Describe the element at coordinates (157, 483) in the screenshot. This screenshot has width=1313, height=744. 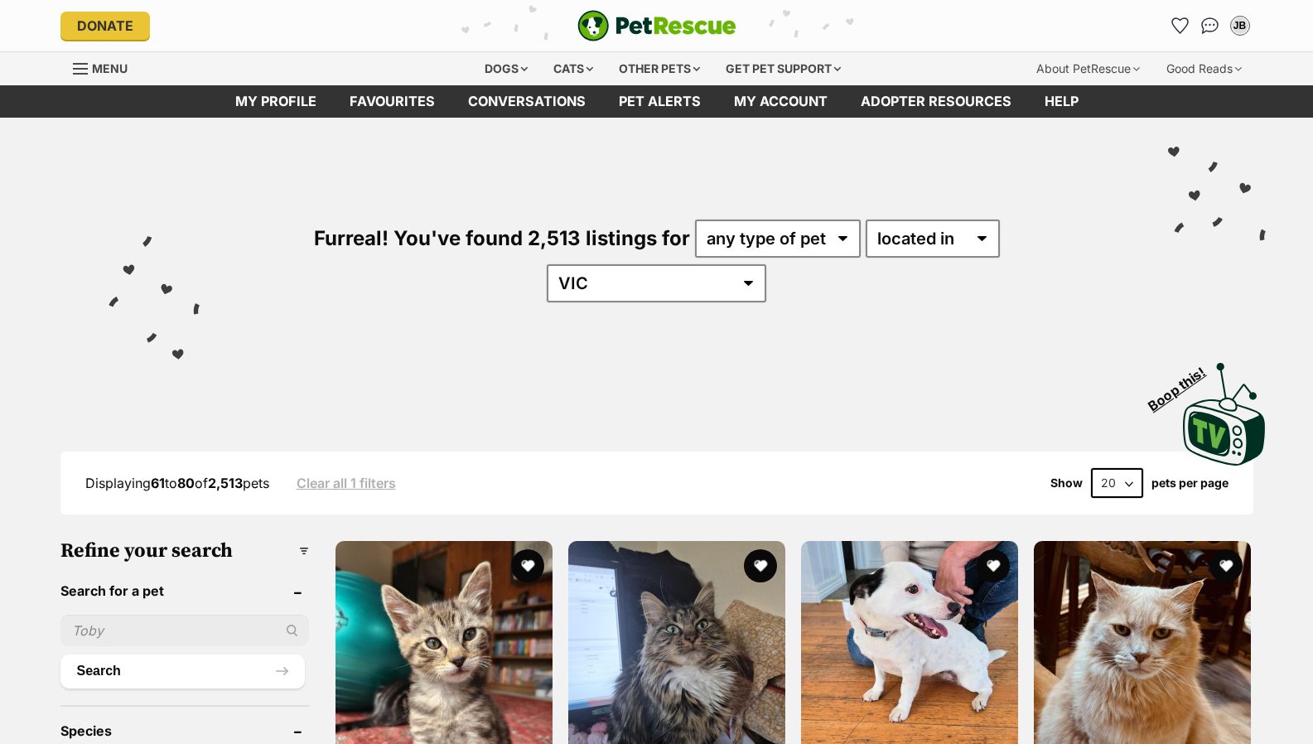
I see `strong: 61` at that location.